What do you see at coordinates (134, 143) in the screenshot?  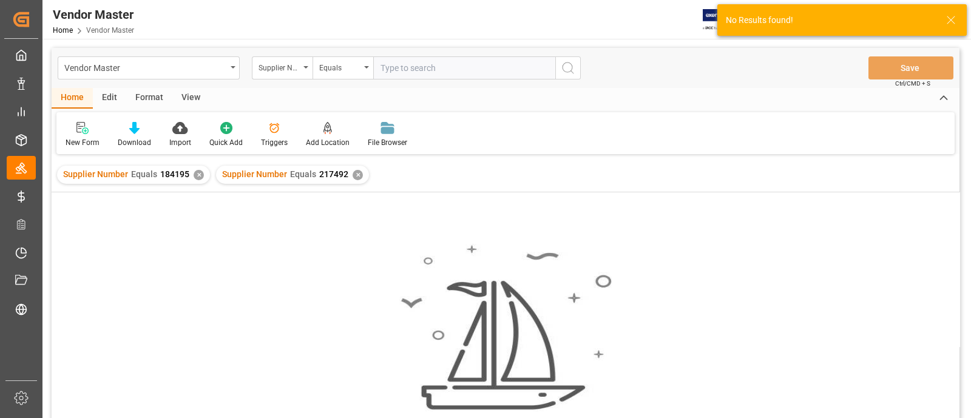 I see `div: Download` at bounding box center [134, 143].